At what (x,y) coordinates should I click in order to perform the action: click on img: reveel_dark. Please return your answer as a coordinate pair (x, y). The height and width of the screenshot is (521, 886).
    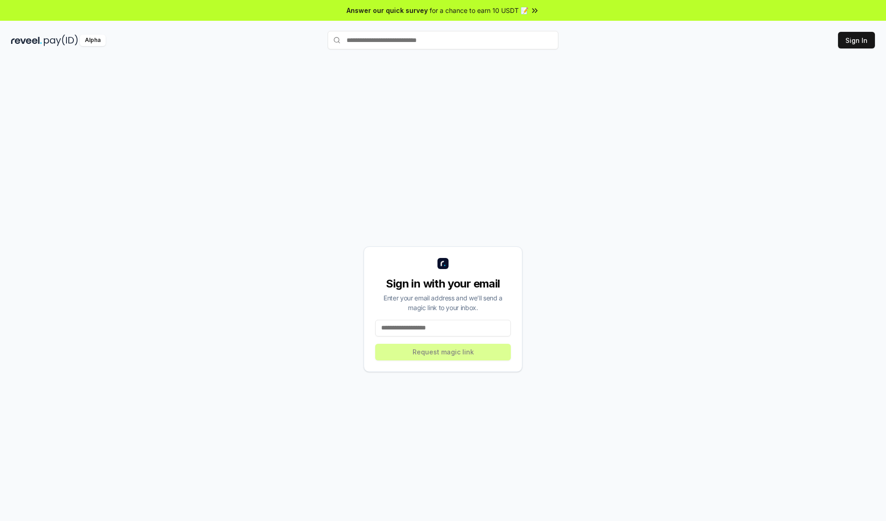
    Looking at the image, I should click on (26, 40).